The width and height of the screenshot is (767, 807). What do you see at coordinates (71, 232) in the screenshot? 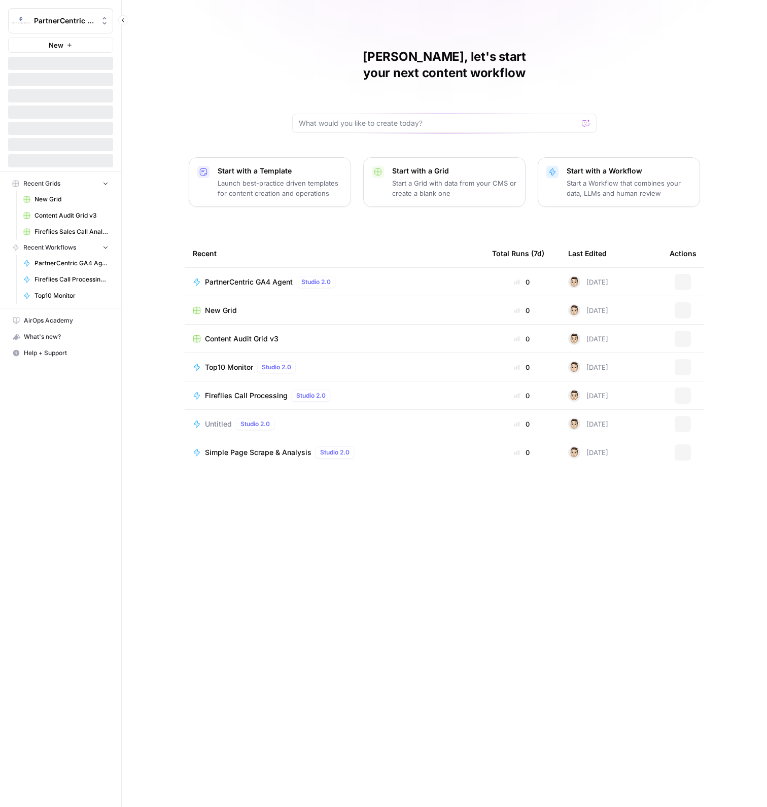
I see `span: Fireflies Sales Call Analysis For CS` at bounding box center [71, 232].